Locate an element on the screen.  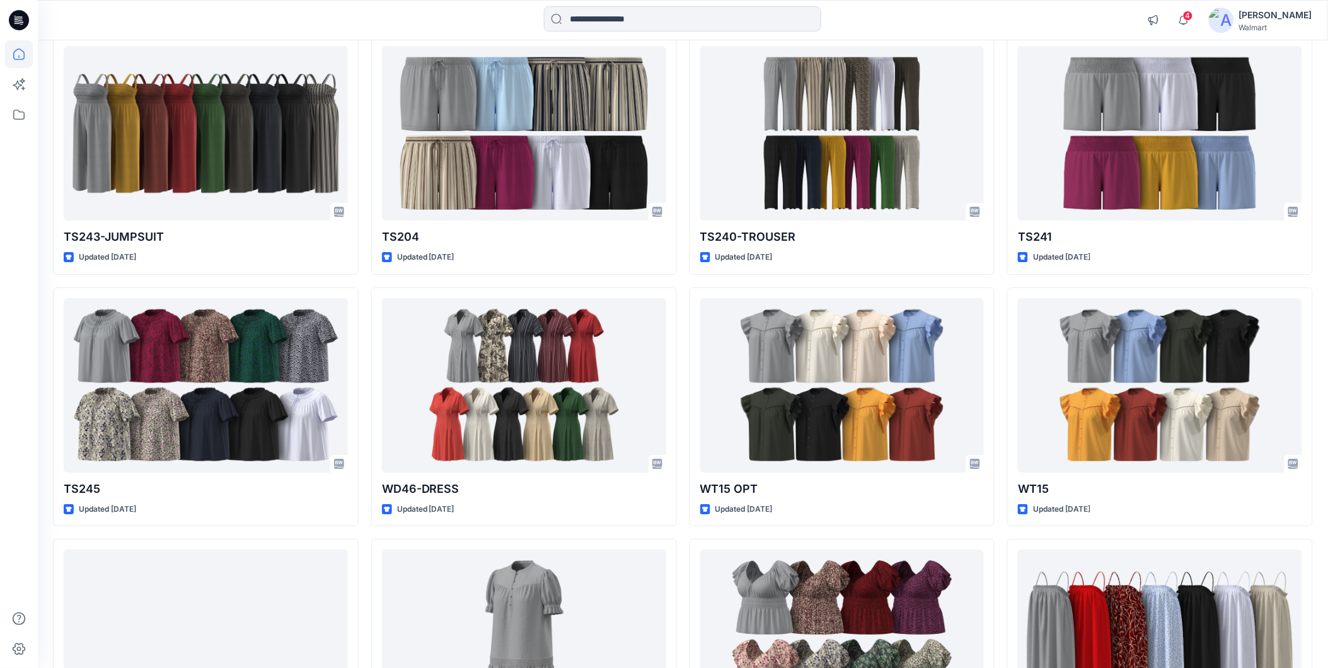
a: WD46-DRESS is located at coordinates (524, 385).